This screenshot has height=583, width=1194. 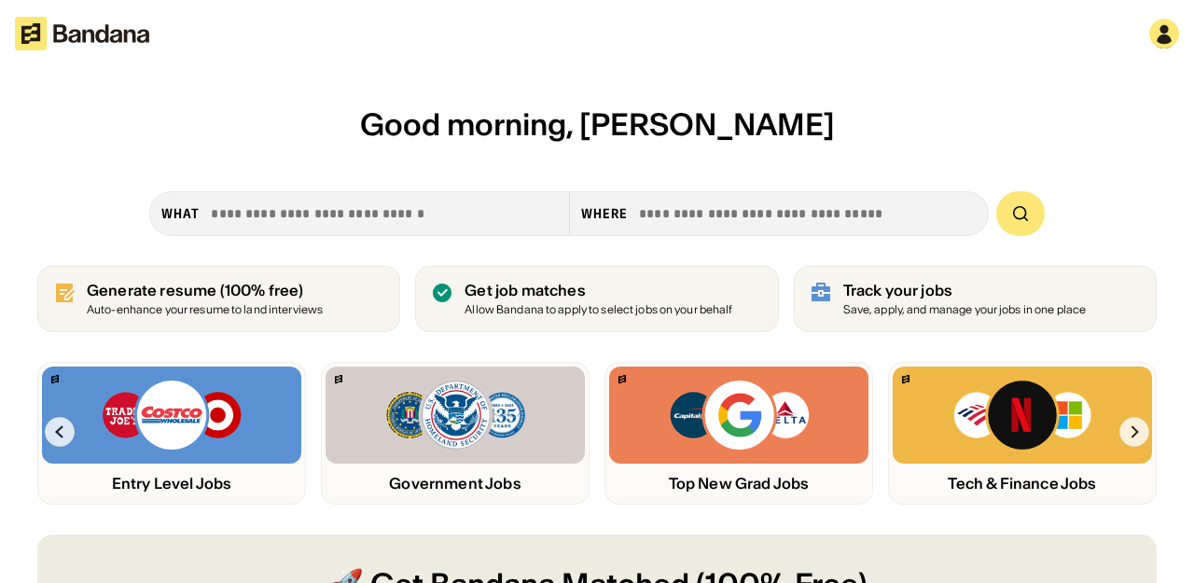 What do you see at coordinates (739, 433) in the screenshot?
I see `a: Bandana logoCapital One, Google, Delta logosTop New Grad Jobs` at bounding box center [739, 433].